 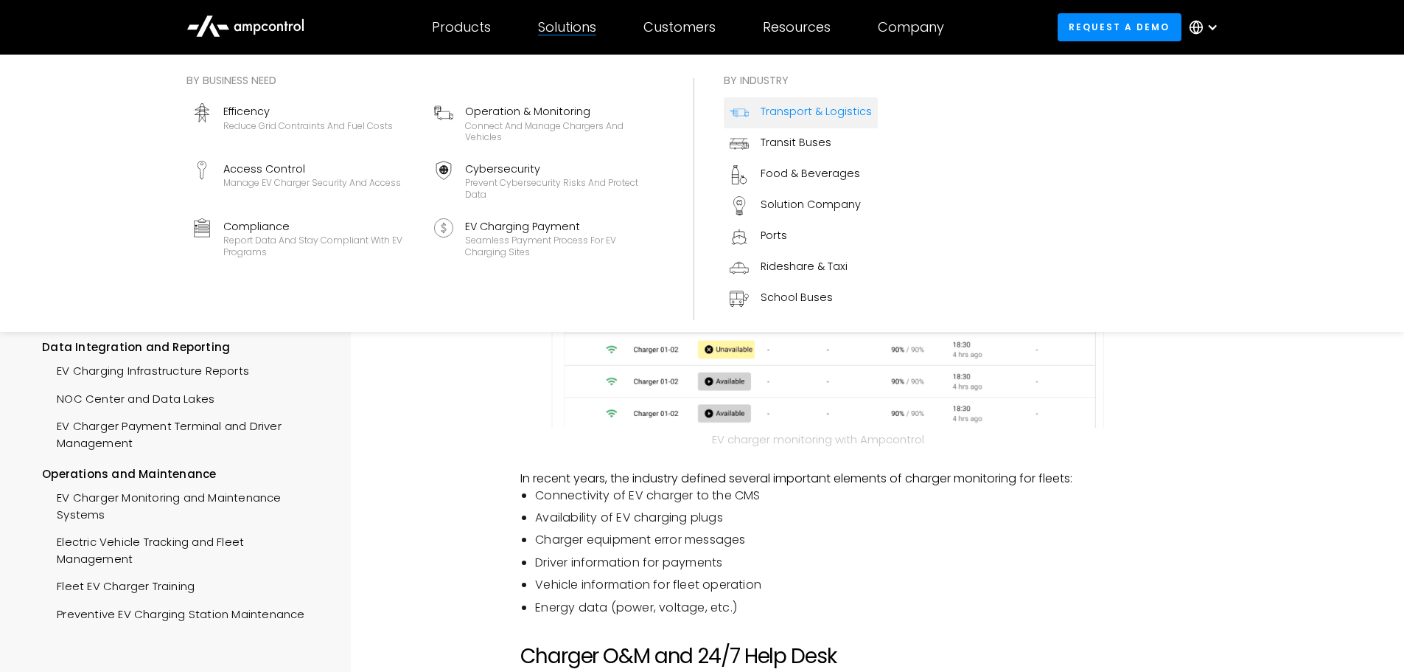 What do you see at coordinates (312, 169) in the screenshot?
I see `div: Access Control` at bounding box center [312, 169].